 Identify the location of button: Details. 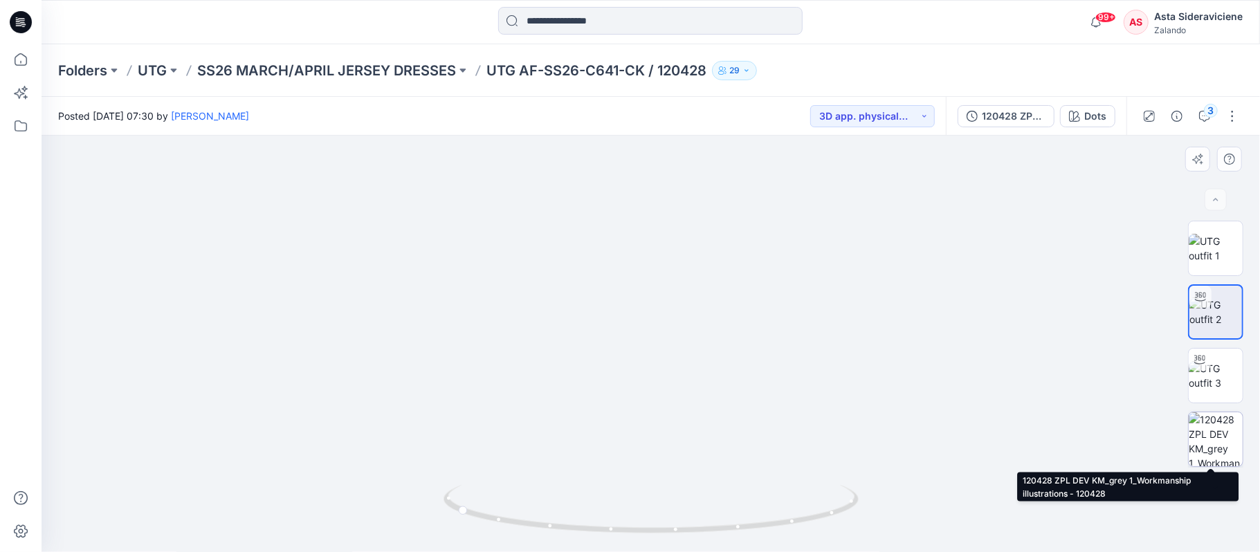
(1177, 116).